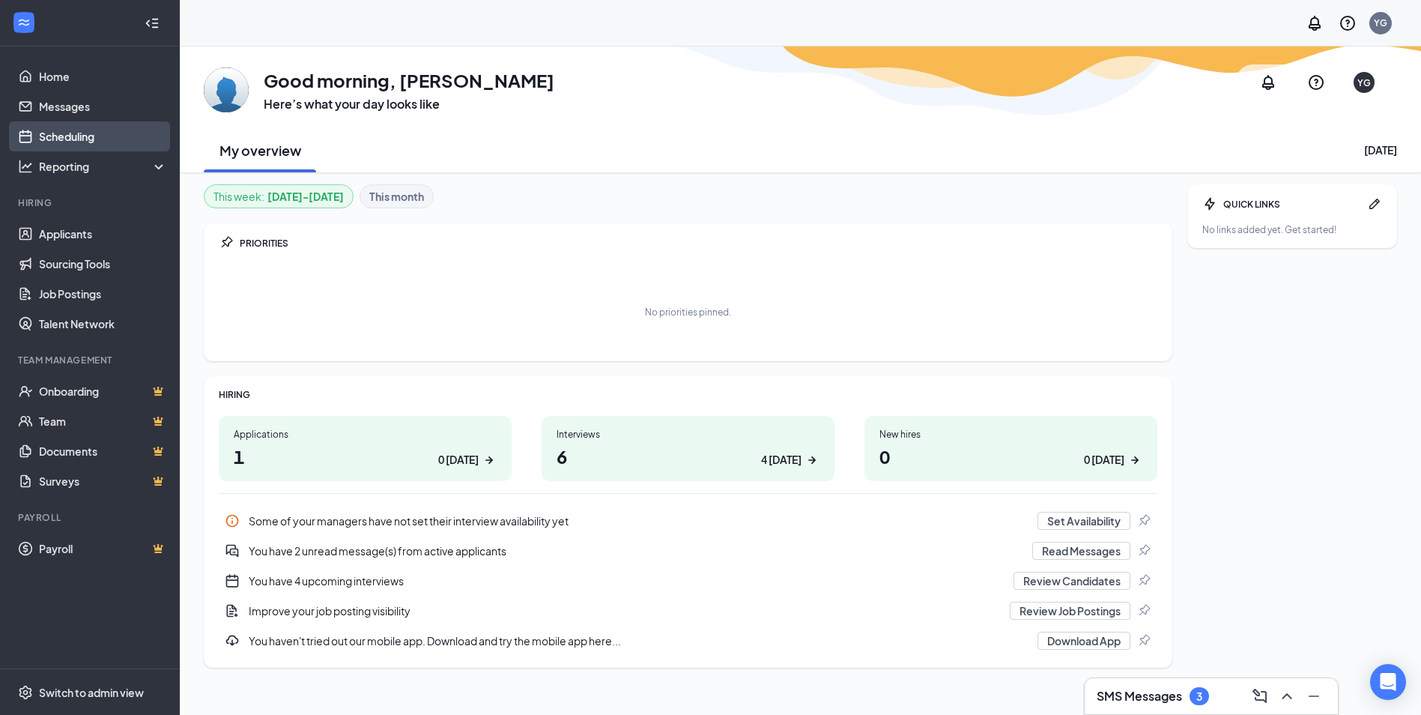 The height and width of the screenshot is (715, 1421). What do you see at coordinates (1139, 696) in the screenshot?
I see `h3: SMS Messages` at bounding box center [1139, 696].